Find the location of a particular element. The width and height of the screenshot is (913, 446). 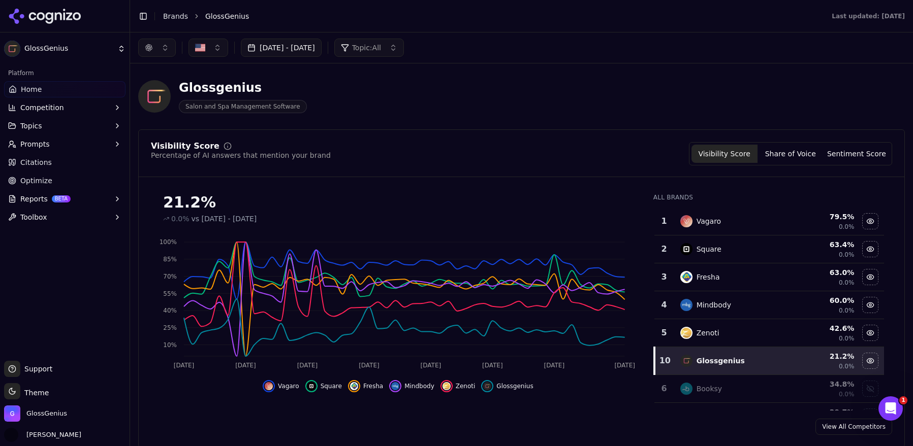

div: 63.4 % is located at coordinates (824, 245).